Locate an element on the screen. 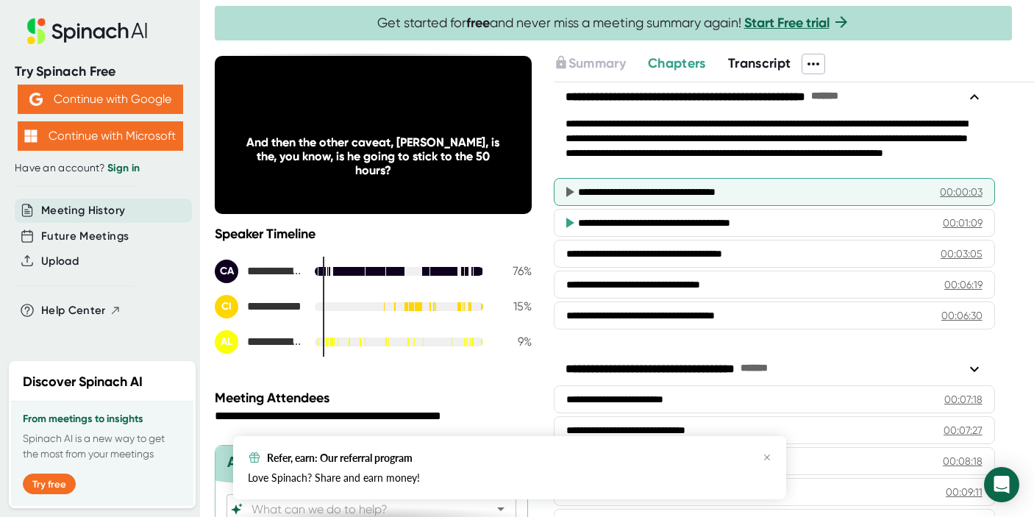 The height and width of the screenshot is (517, 1034). span: Summary is located at coordinates (597, 63).